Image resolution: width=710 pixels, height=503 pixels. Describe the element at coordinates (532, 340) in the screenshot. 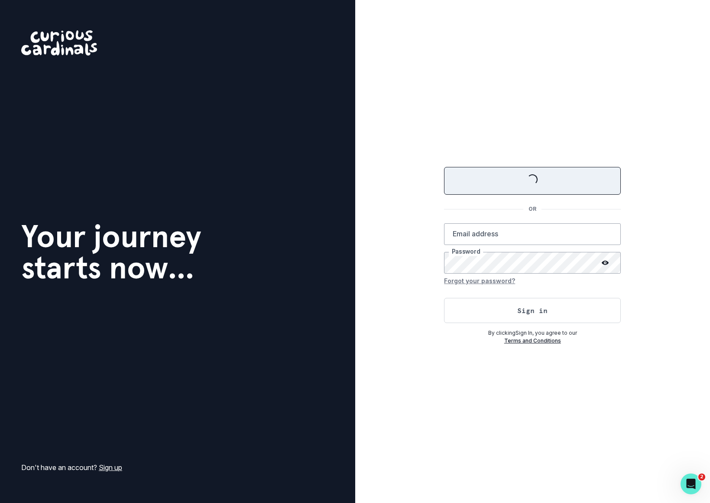

I see `a: Terms and Conditions` at that location.